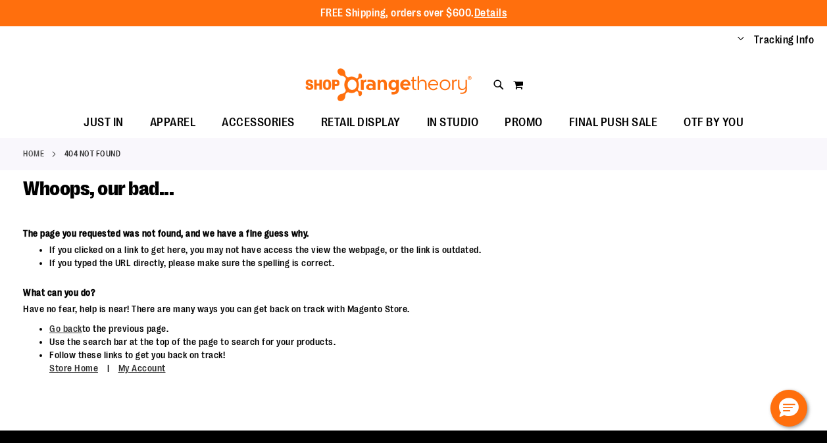 The height and width of the screenshot is (443, 827). Describe the element at coordinates (361, 123) in the screenshot. I see `a: RETAIL DISPLAY` at that location.